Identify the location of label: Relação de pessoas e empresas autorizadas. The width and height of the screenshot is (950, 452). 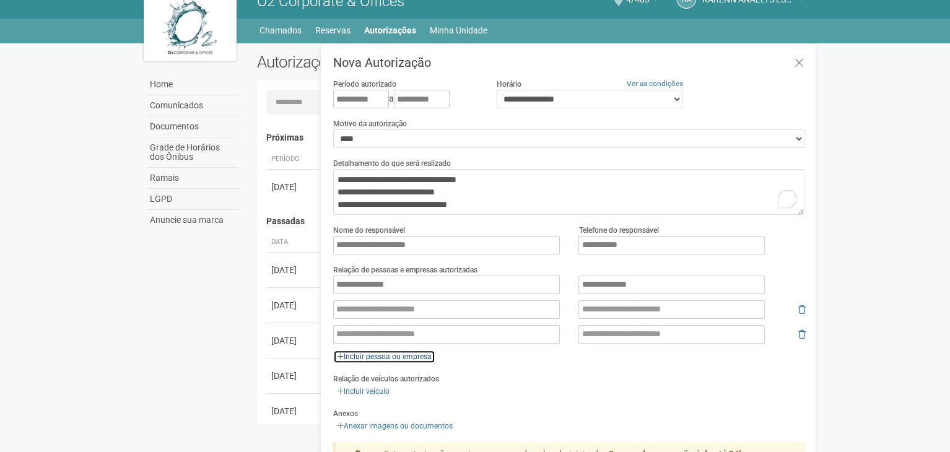
(405, 270).